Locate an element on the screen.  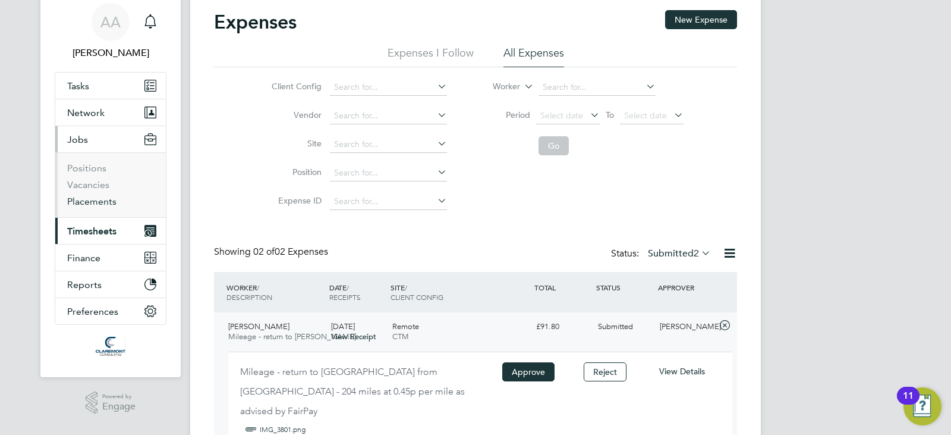
label: Client Config is located at coordinates (295, 86).